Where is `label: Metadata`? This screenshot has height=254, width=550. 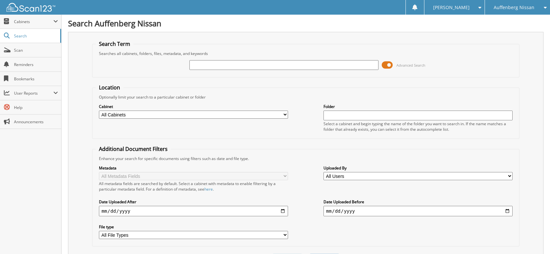
label: Metadata is located at coordinates (193, 168).